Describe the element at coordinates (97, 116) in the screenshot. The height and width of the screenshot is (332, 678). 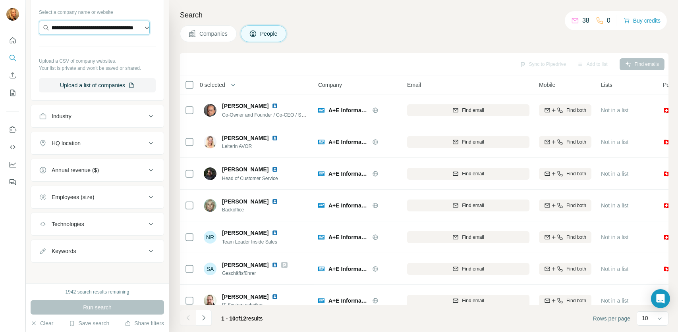
I see `button: Industry` at that location.